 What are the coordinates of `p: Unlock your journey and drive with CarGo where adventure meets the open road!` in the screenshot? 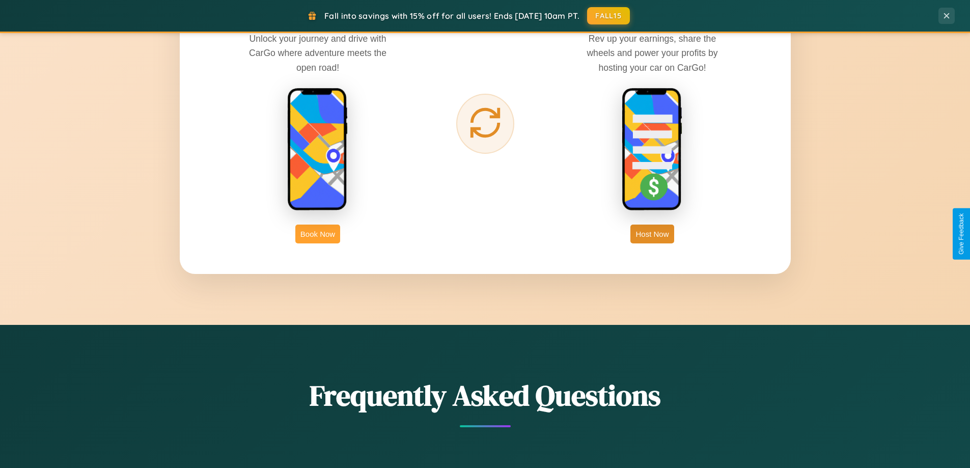 It's located at (318, 53).